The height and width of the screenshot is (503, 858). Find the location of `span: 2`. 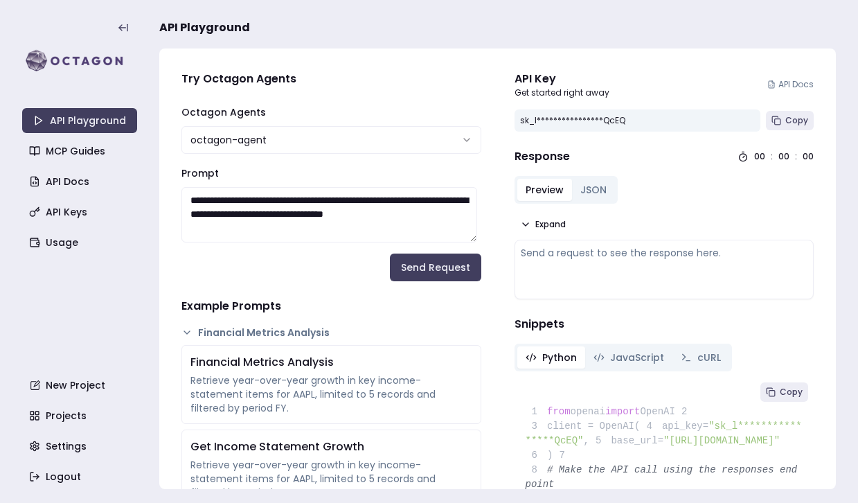

span: 2 is located at coordinates (686, 411).